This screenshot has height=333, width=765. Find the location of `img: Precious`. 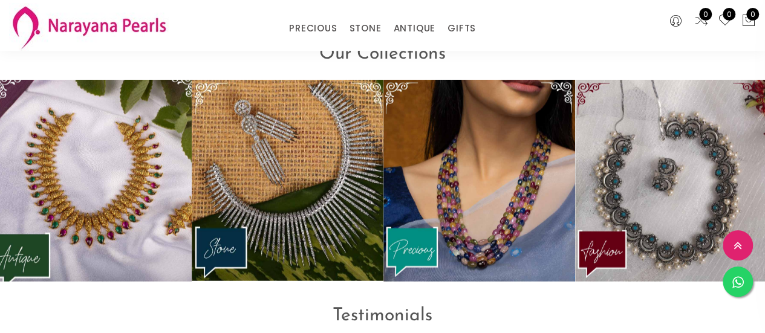

img: Precious is located at coordinates (479, 180).